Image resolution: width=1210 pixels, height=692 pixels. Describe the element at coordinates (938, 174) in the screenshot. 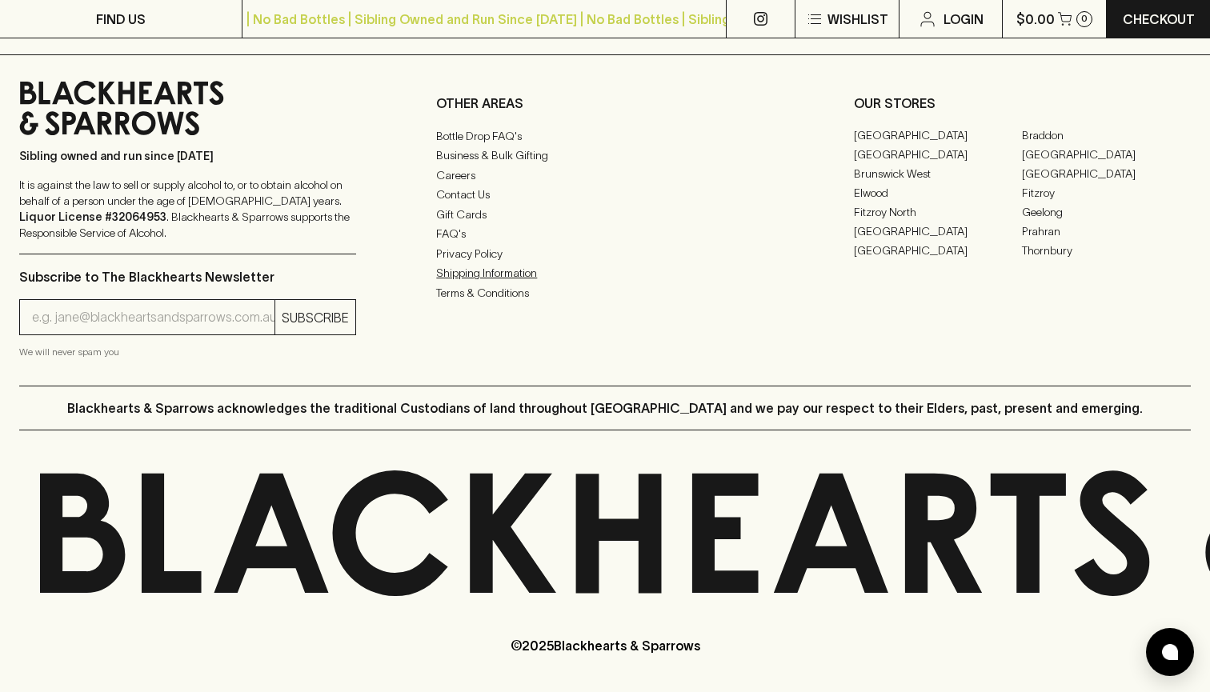

I see `a: Brunswick West` at that location.